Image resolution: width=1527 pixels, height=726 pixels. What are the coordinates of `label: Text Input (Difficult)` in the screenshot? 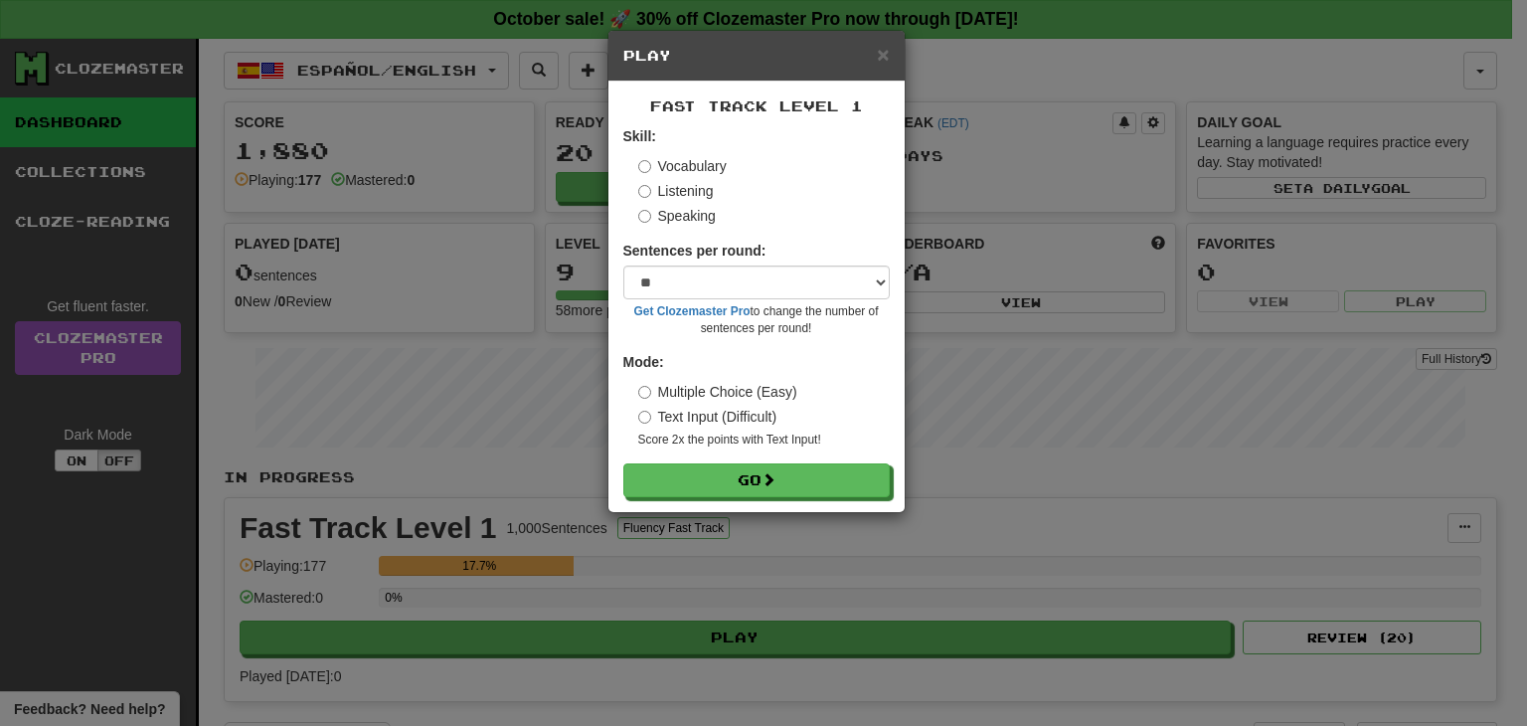 It's located at (708, 417).